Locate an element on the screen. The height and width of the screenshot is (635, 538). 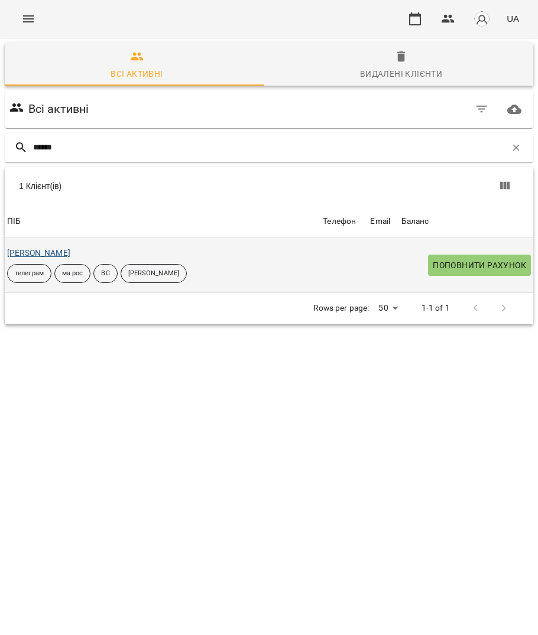
div: ВС is located at coordinates (105, 274).